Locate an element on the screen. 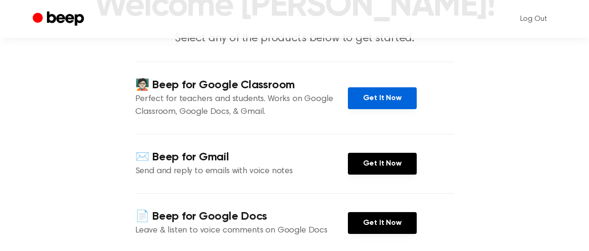 This screenshot has width=589, height=251. h4: 🧑🏻‍🏫 Beep for Google Classroom is located at coordinates (242, 85).